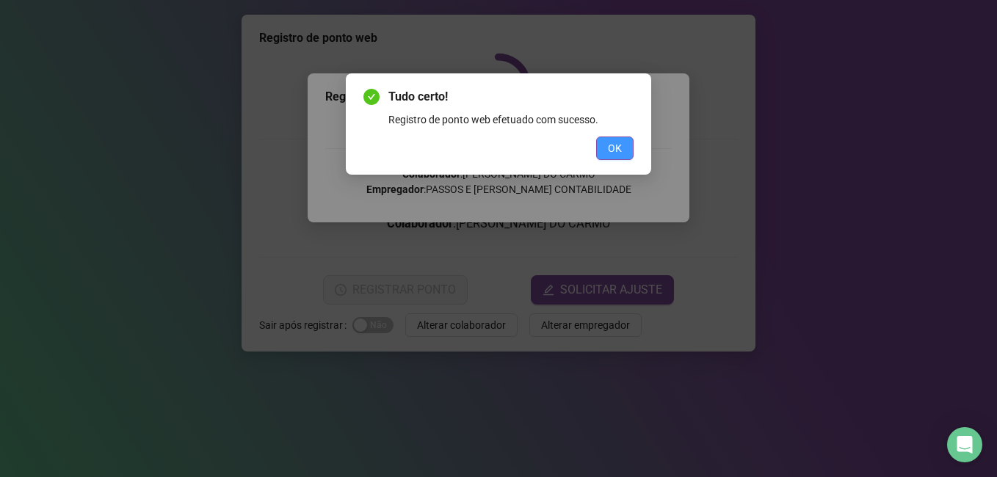 This screenshot has width=997, height=477. I want to click on span: Tudo certo!, so click(511, 97).